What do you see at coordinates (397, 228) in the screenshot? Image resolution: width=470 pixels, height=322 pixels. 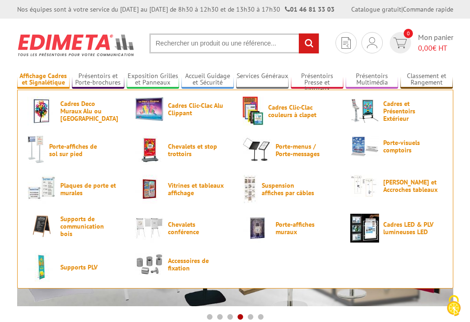 I see `a: Cadres LED & PLV lumineuses LED` at bounding box center [397, 228].